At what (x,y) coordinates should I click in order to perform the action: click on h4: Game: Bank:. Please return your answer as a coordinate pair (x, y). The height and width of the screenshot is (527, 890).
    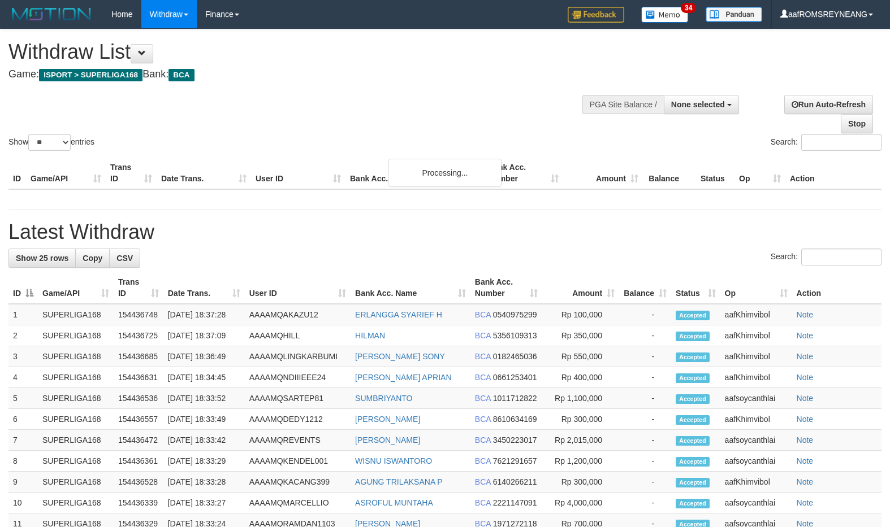
    Looking at the image, I should click on (295, 75).